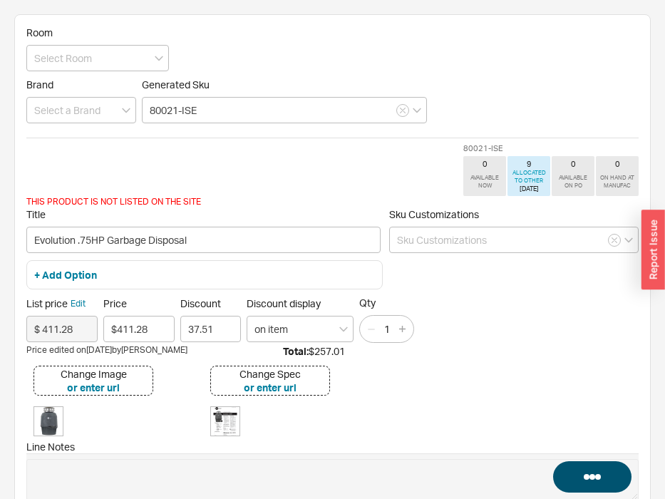 The width and height of the screenshot is (665, 499). I want to click on button: + Add Option, so click(66, 275).